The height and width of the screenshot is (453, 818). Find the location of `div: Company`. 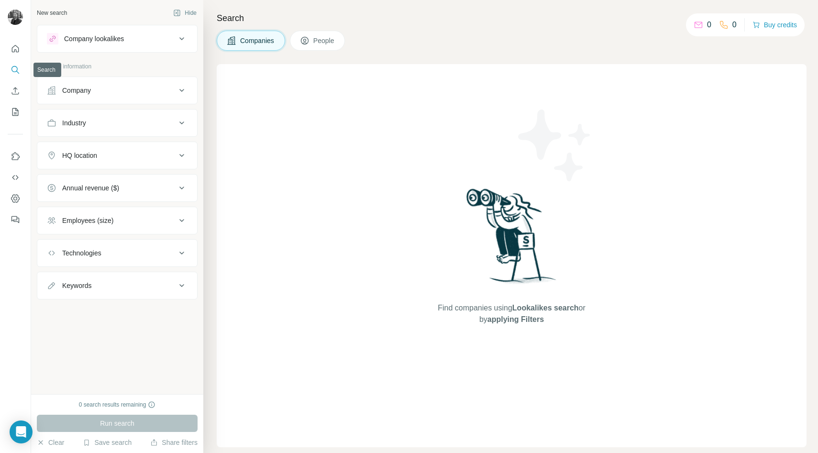

div: Company is located at coordinates (77, 90).